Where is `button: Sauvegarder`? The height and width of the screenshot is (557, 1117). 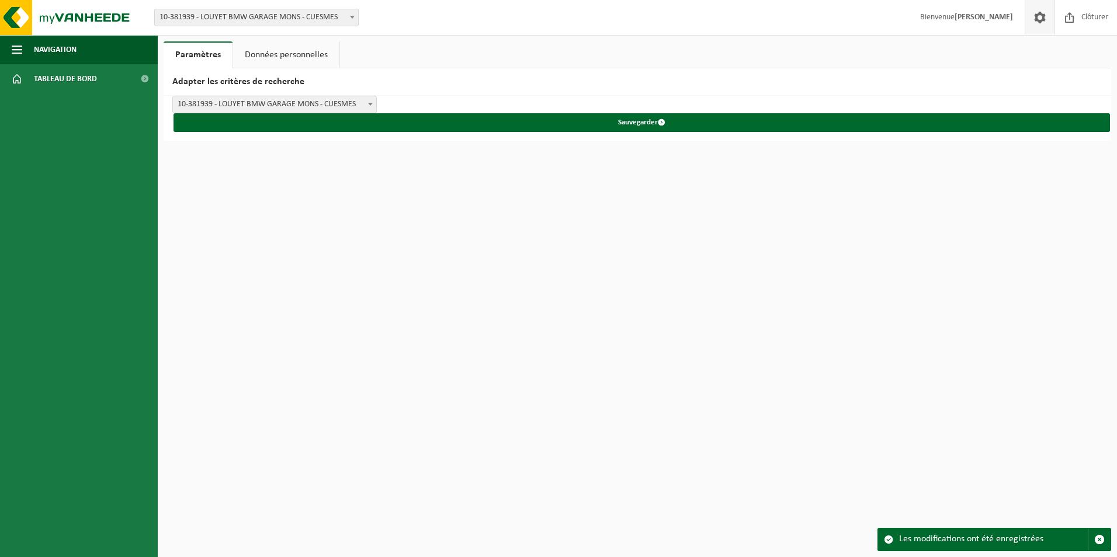 button: Sauvegarder is located at coordinates (642, 123).